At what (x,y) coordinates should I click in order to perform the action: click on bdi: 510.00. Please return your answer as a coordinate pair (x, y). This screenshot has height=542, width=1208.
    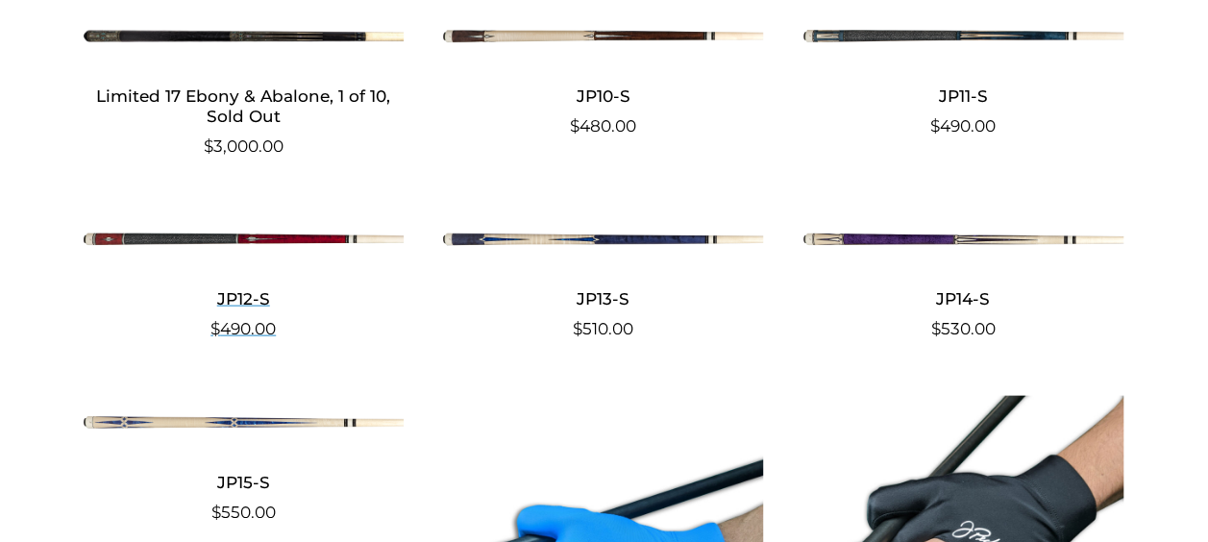
    Looking at the image, I should click on (603, 329).